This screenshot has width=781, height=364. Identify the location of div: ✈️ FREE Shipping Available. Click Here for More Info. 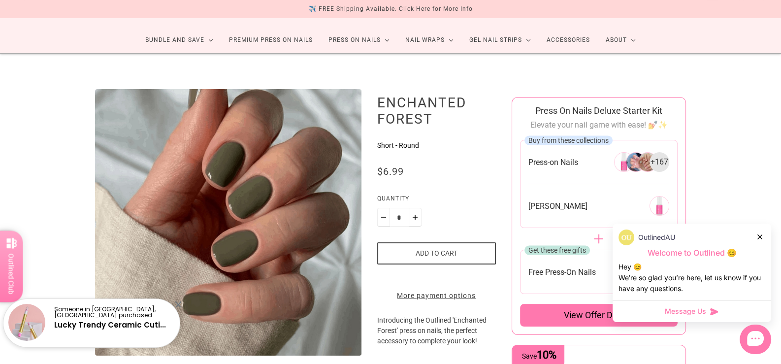
(391, 9).